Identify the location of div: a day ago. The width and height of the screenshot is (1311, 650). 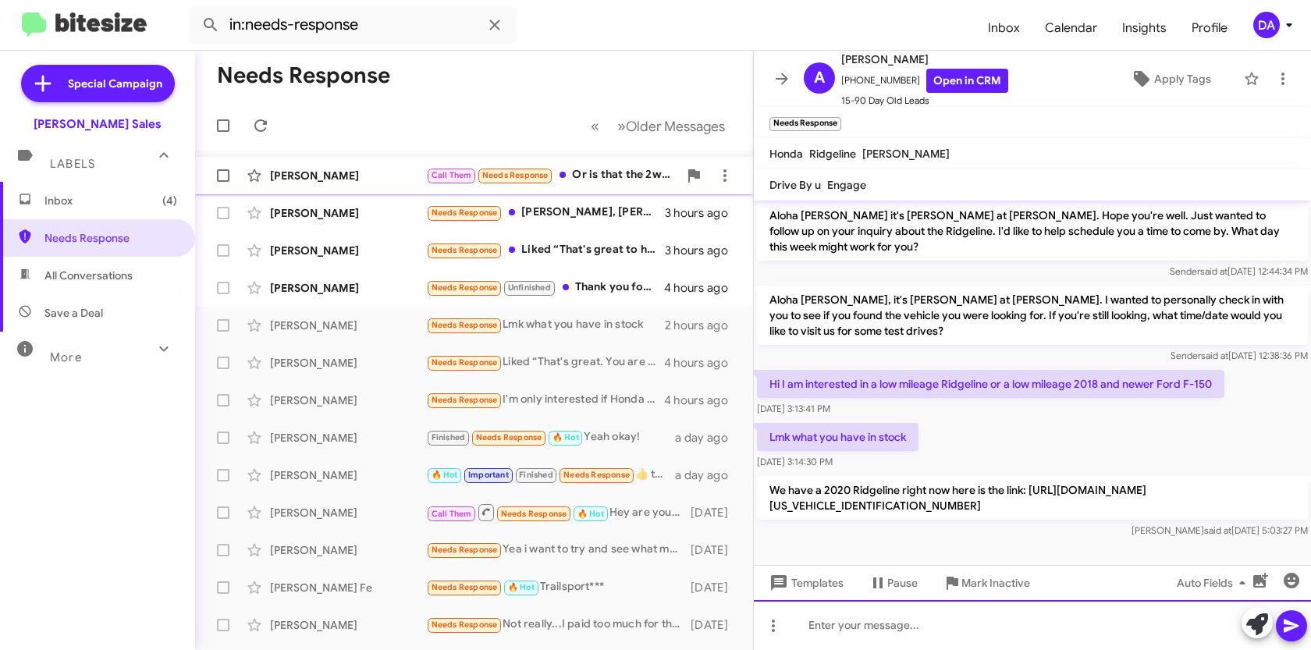
(708, 438).